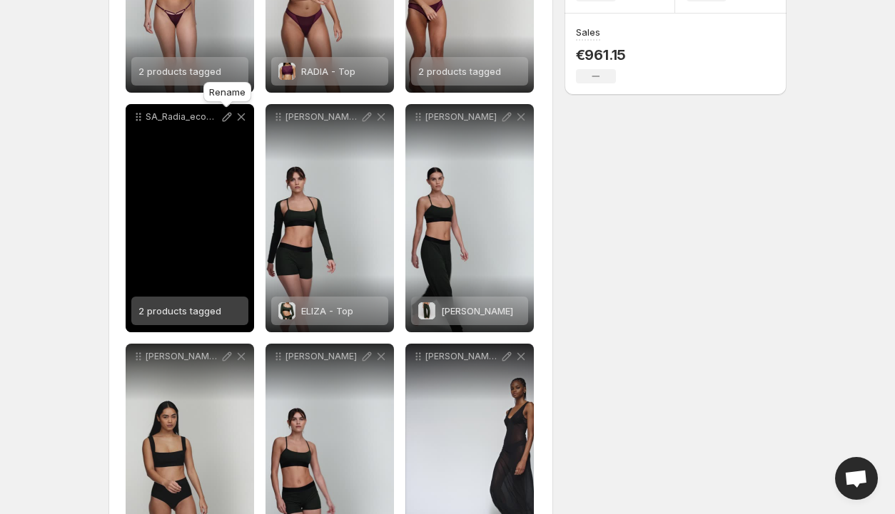 The height and width of the screenshot is (514, 895). Describe the element at coordinates (427, 311) in the screenshot. I see `img: ELIZA - Hose` at that location.